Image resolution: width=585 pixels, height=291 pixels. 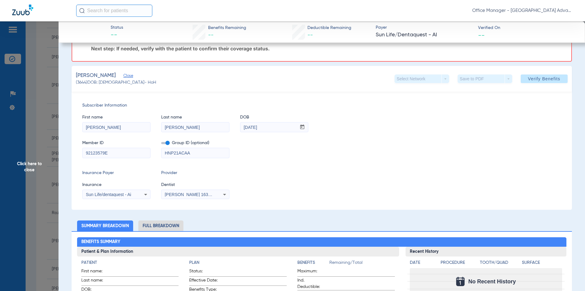 I want to click on app-breakdown-title: Plan, so click(x=238, y=262).